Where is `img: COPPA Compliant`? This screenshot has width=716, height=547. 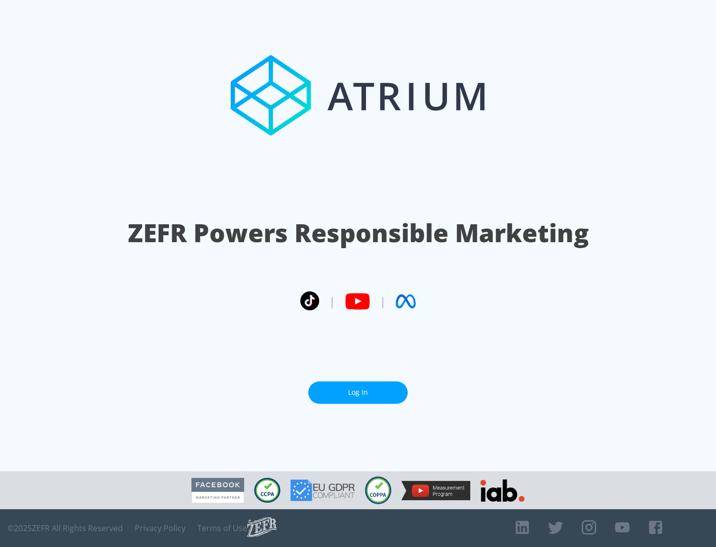 img: COPPA Compliant is located at coordinates (378, 490).